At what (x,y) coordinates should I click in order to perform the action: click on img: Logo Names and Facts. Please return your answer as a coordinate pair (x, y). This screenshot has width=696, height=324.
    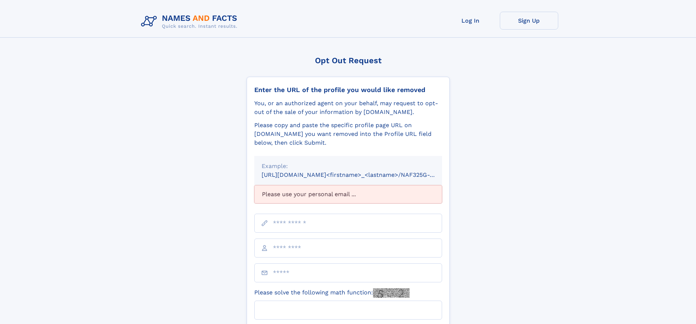
    Looking at the image, I should click on (191, 22).